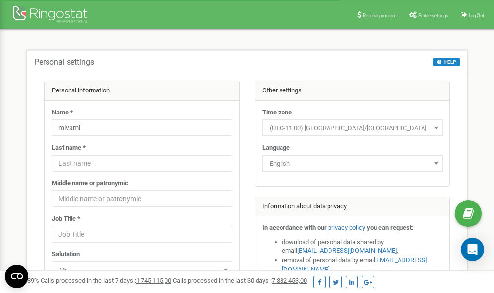  What do you see at coordinates (472, 250) in the screenshot?
I see `div: Open Intercom Messenger` at bounding box center [472, 250].